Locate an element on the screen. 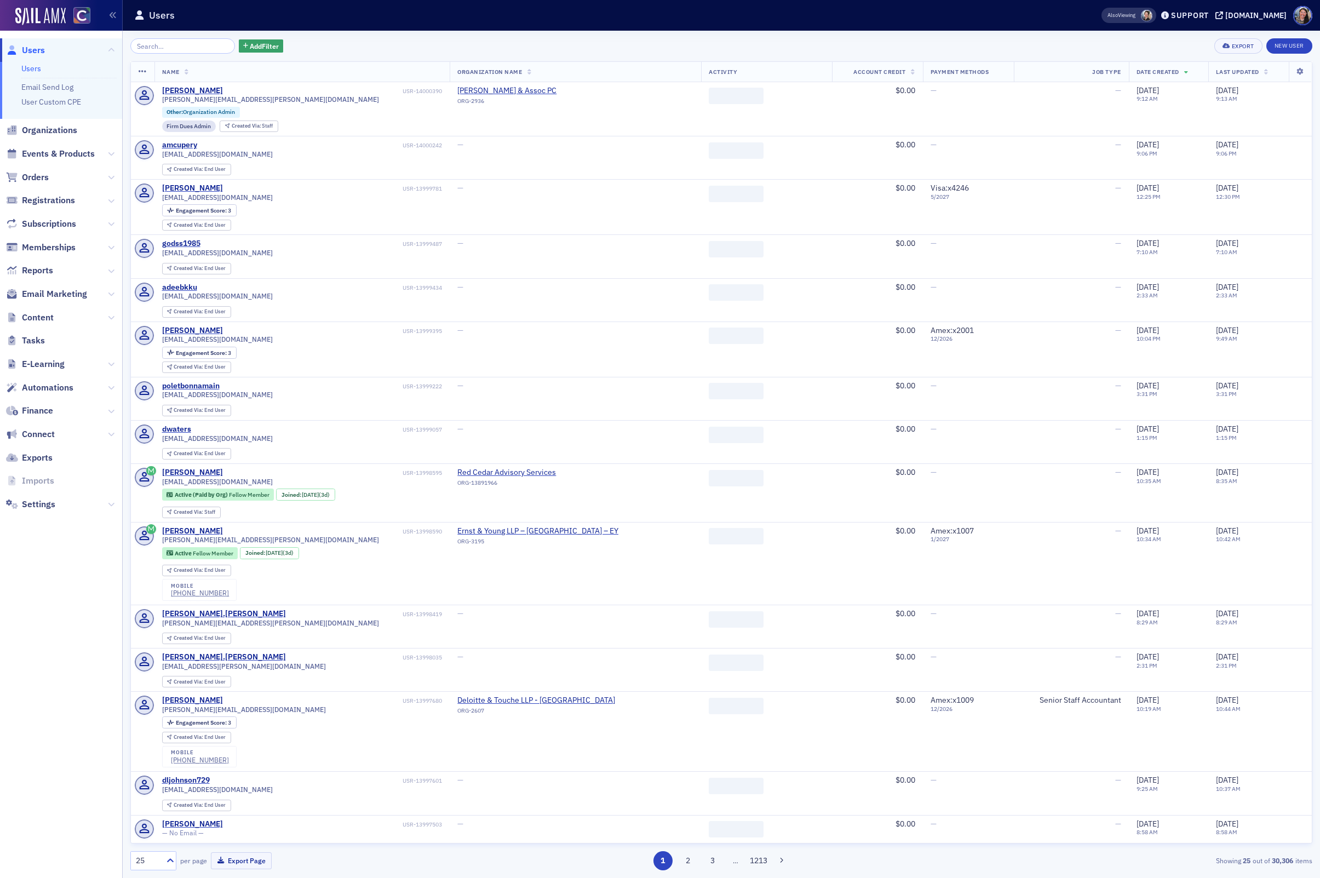 This screenshot has width=1320, height=878. span: Content is located at coordinates (38, 318).